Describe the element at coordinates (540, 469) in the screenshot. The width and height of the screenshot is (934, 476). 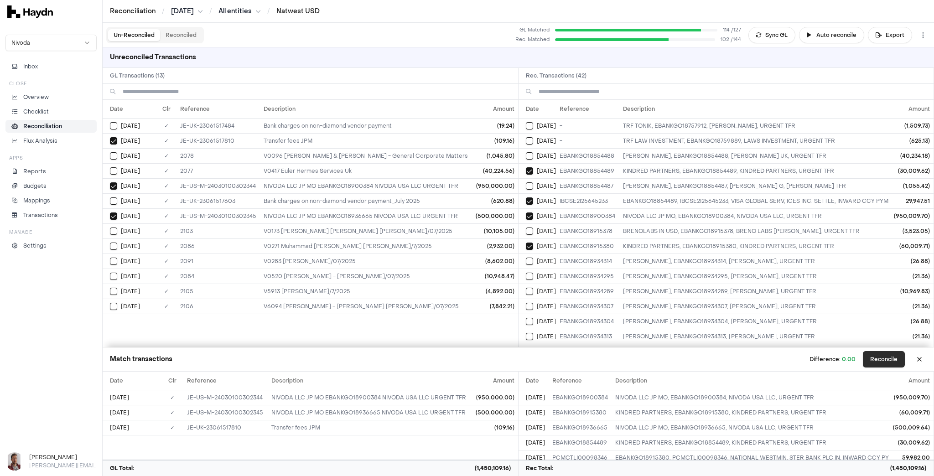
I see `span: Rec Total:` at that location.